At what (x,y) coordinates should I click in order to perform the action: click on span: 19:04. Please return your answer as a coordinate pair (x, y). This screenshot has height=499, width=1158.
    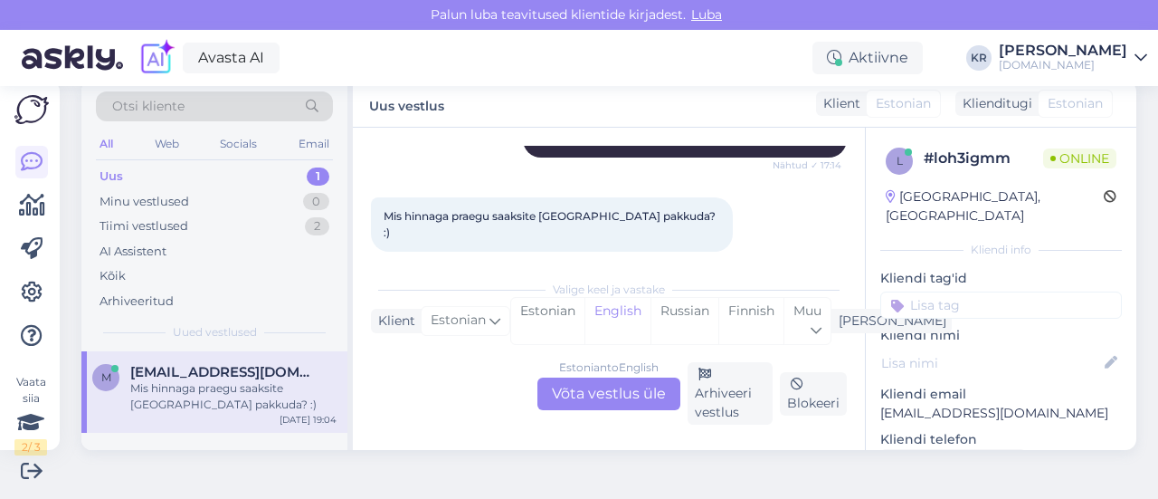
    Looking at the image, I should click on (410, 259).